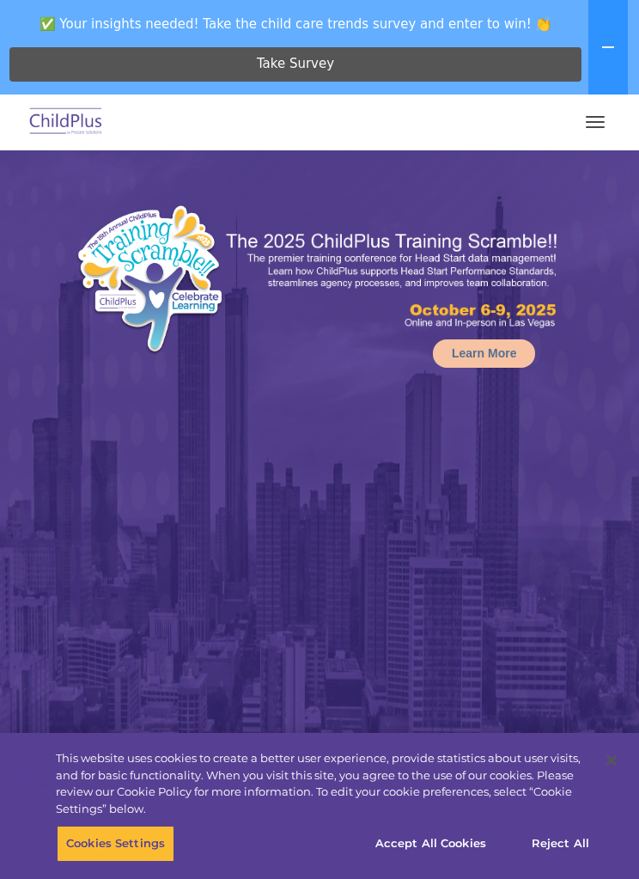  Describe the element at coordinates (560, 844) in the screenshot. I see `button: Reject All` at that location.